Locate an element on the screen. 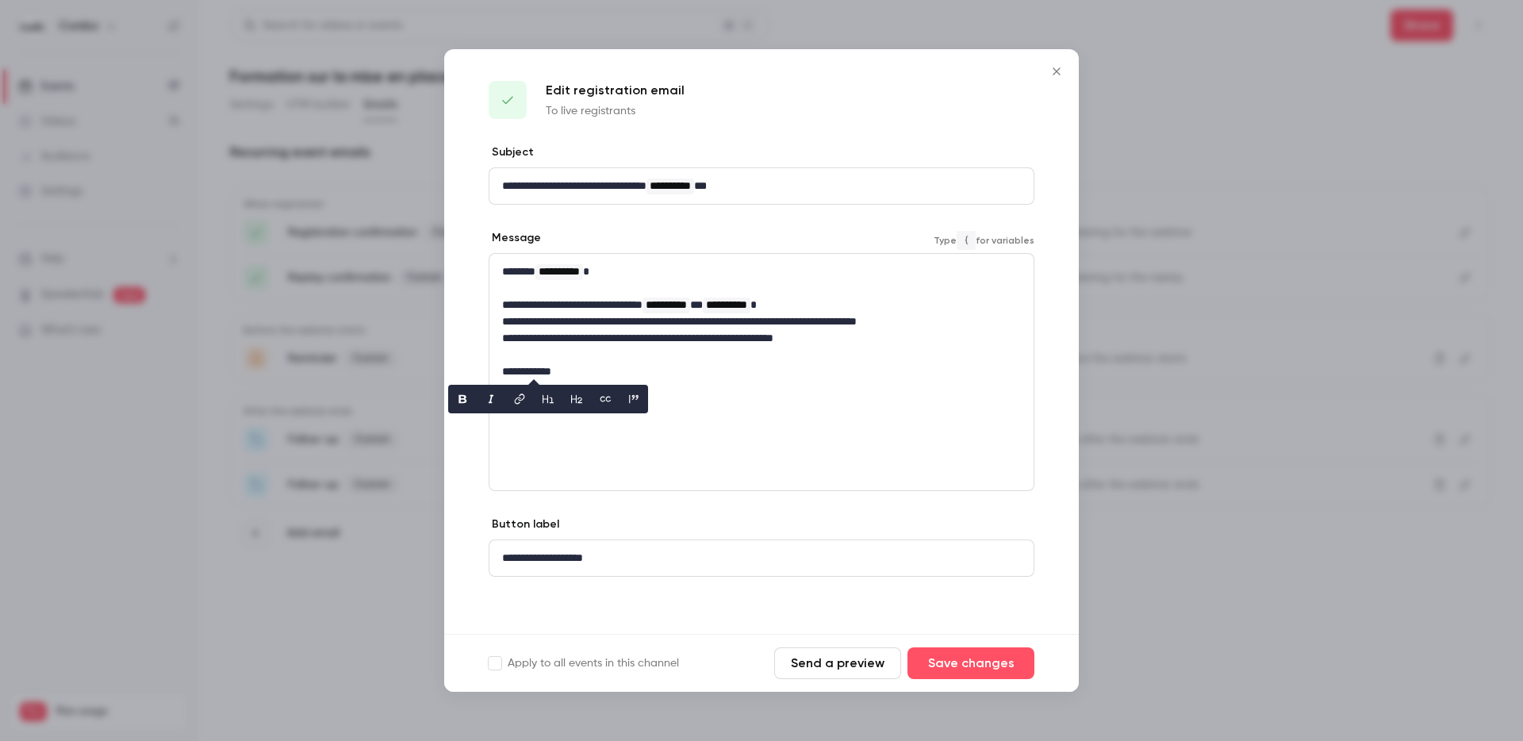  span: Type for variables is located at coordinates (984, 240).